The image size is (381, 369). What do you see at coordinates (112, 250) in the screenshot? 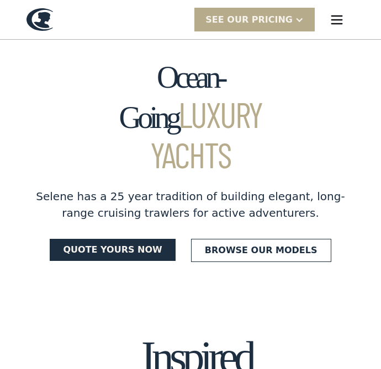
I see `a: Quote yours now` at bounding box center [112, 250].